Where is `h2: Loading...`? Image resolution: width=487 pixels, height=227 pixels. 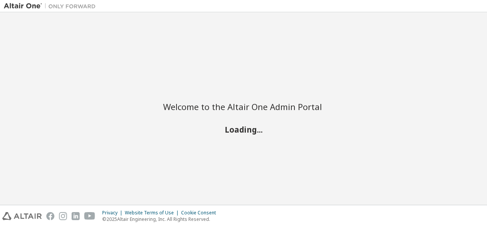
h2: Loading... is located at coordinates (243, 130).